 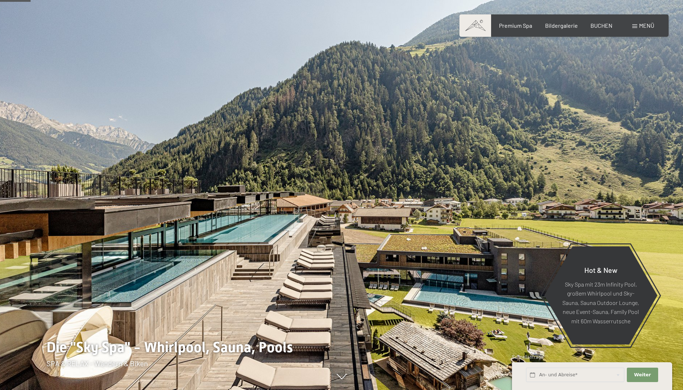 I want to click on a: Premium Spa, so click(x=516, y=25).